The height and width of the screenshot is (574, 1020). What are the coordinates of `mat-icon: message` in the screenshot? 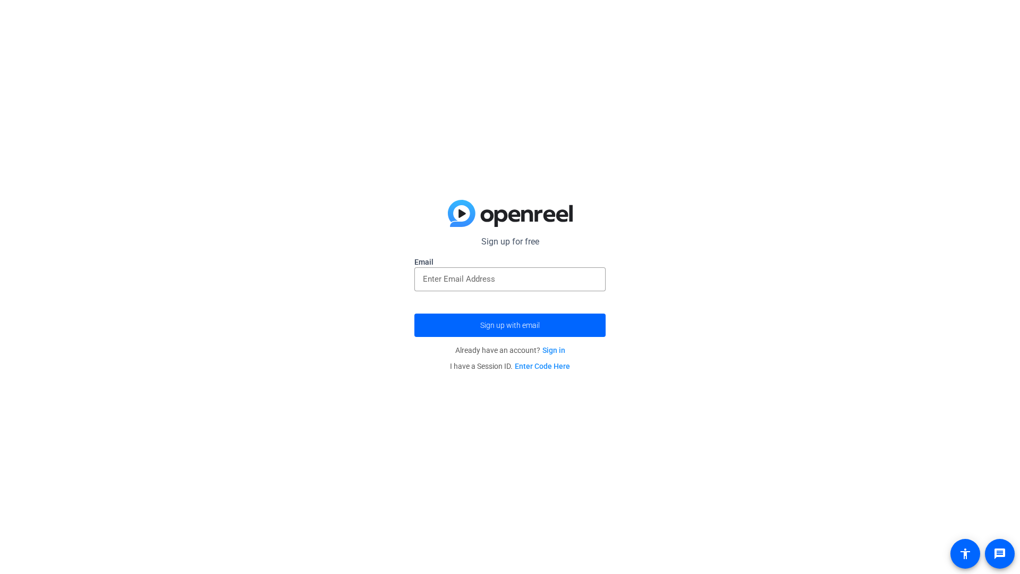 It's located at (1000, 554).